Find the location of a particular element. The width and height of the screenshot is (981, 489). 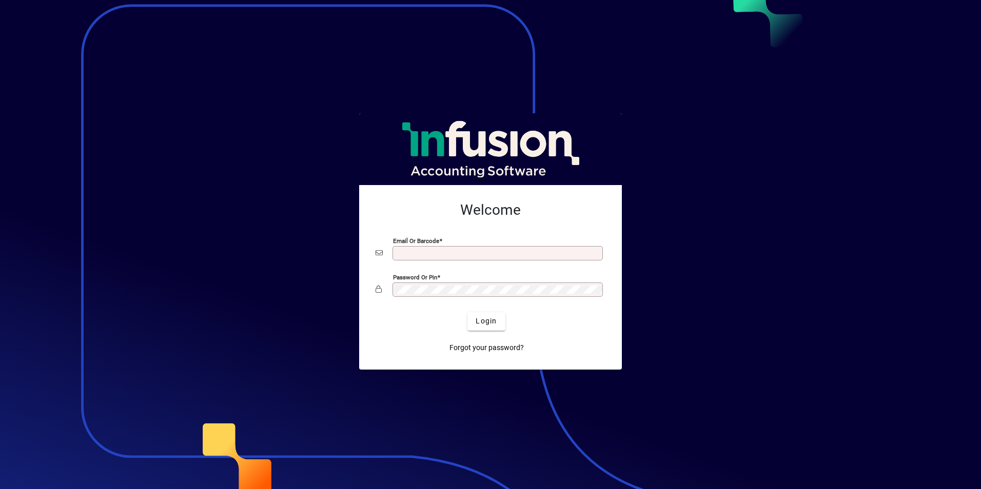

span: Forgot your password? is located at coordinates (486, 348).